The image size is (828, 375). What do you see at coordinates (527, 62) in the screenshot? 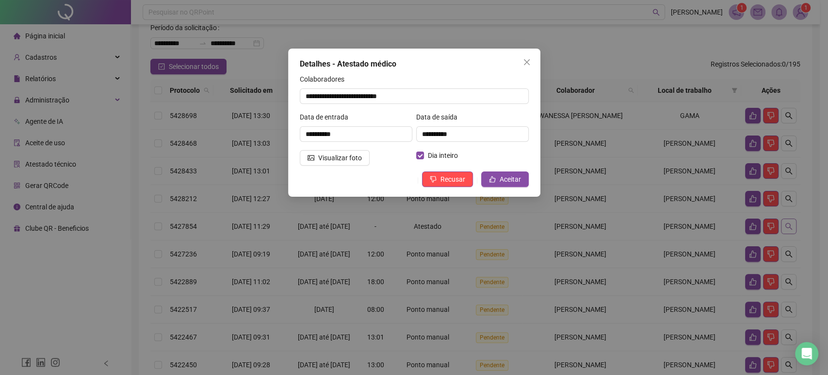
I see `button: Close` at bounding box center [527, 62].